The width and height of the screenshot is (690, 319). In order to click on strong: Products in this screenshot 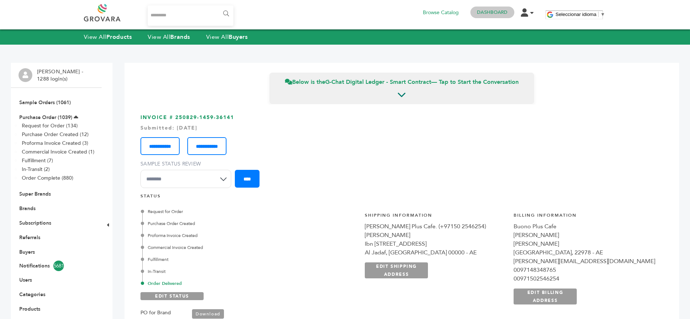, I will do `click(119, 37)`.